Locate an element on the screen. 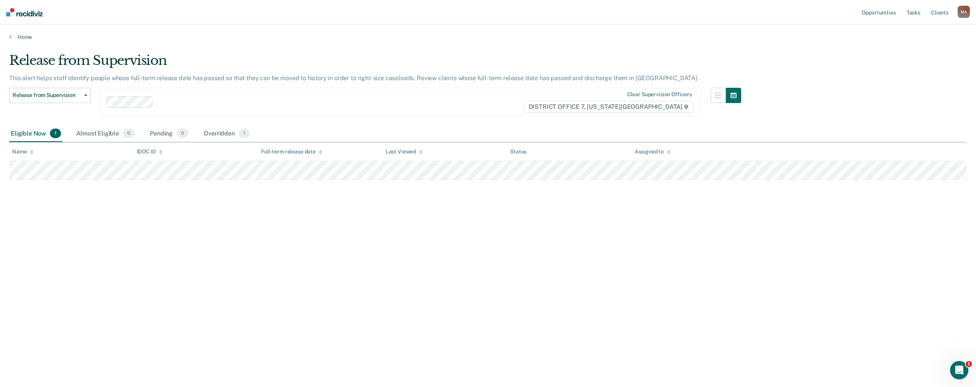 This screenshot has height=387, width=976. div: Status is located at coordinates (518, 151).